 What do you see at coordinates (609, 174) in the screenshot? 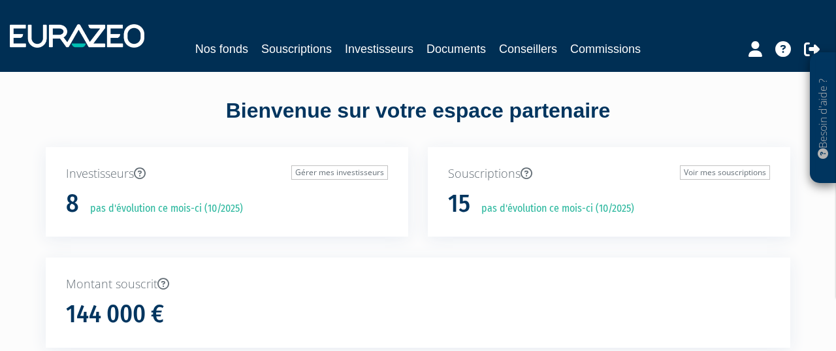
I see `p: Souscriptions` at bounding box center [609, 174].